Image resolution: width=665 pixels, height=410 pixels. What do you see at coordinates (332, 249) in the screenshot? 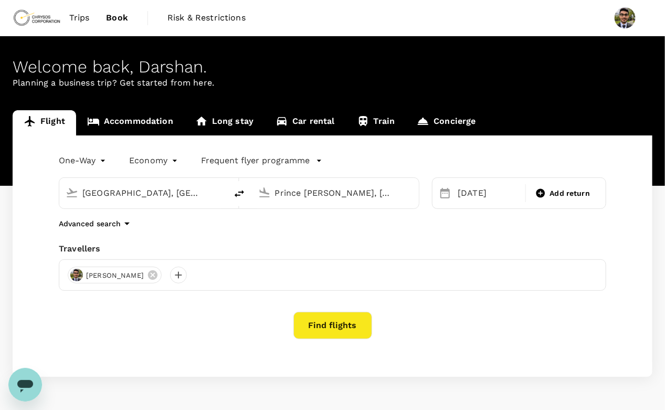
I see `div: Travellers` at bounding box center [332, 249].